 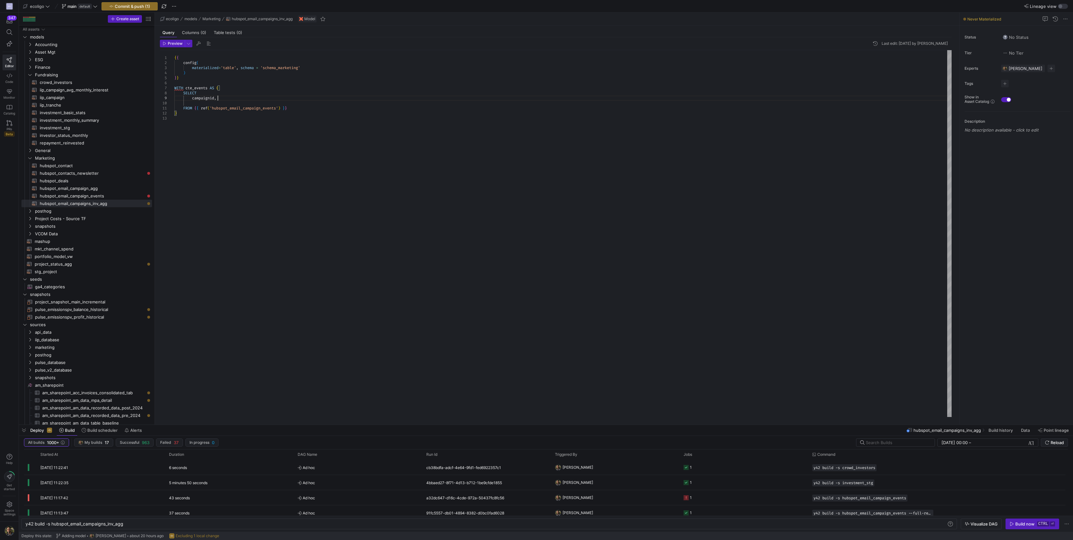 I want to click on span: Experts, so click(x=980, y=68).